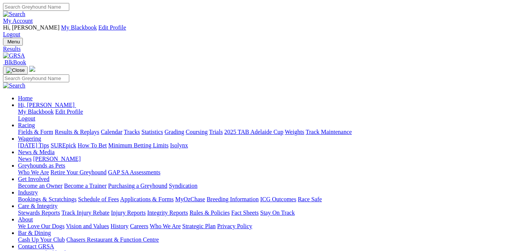 This screenshot has width=517, height=251. Describe the element at coordinates (112, 132) in the screenshot. I see `a: Calendar` at that location.